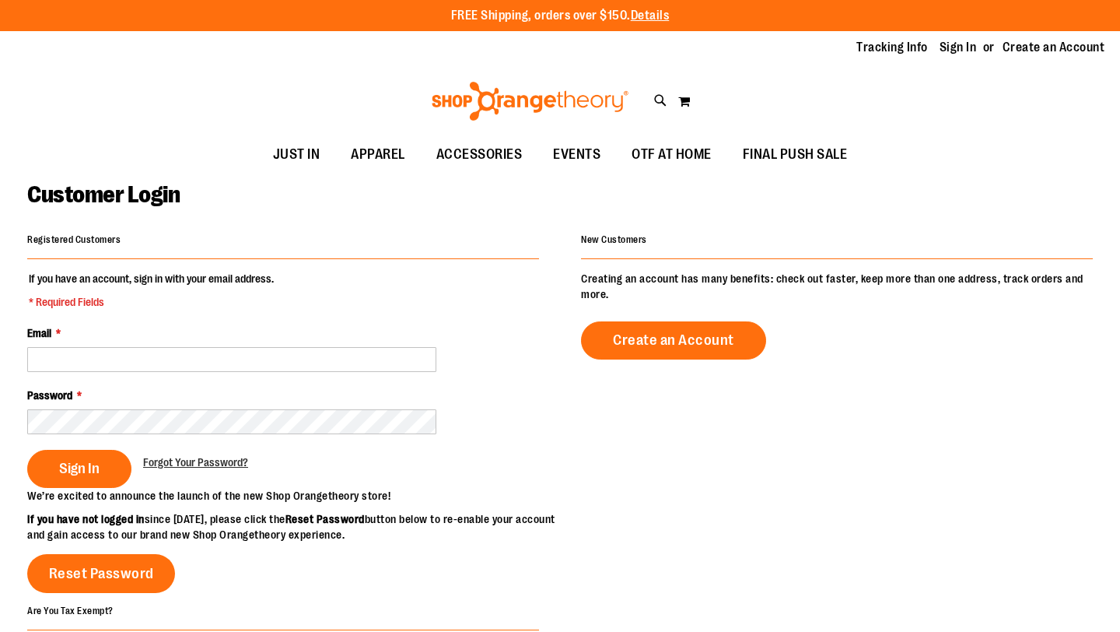 Image resolution: width=1120 pixels, height=632 pixels. I want to click on span: Sign In, so click(79, 468).